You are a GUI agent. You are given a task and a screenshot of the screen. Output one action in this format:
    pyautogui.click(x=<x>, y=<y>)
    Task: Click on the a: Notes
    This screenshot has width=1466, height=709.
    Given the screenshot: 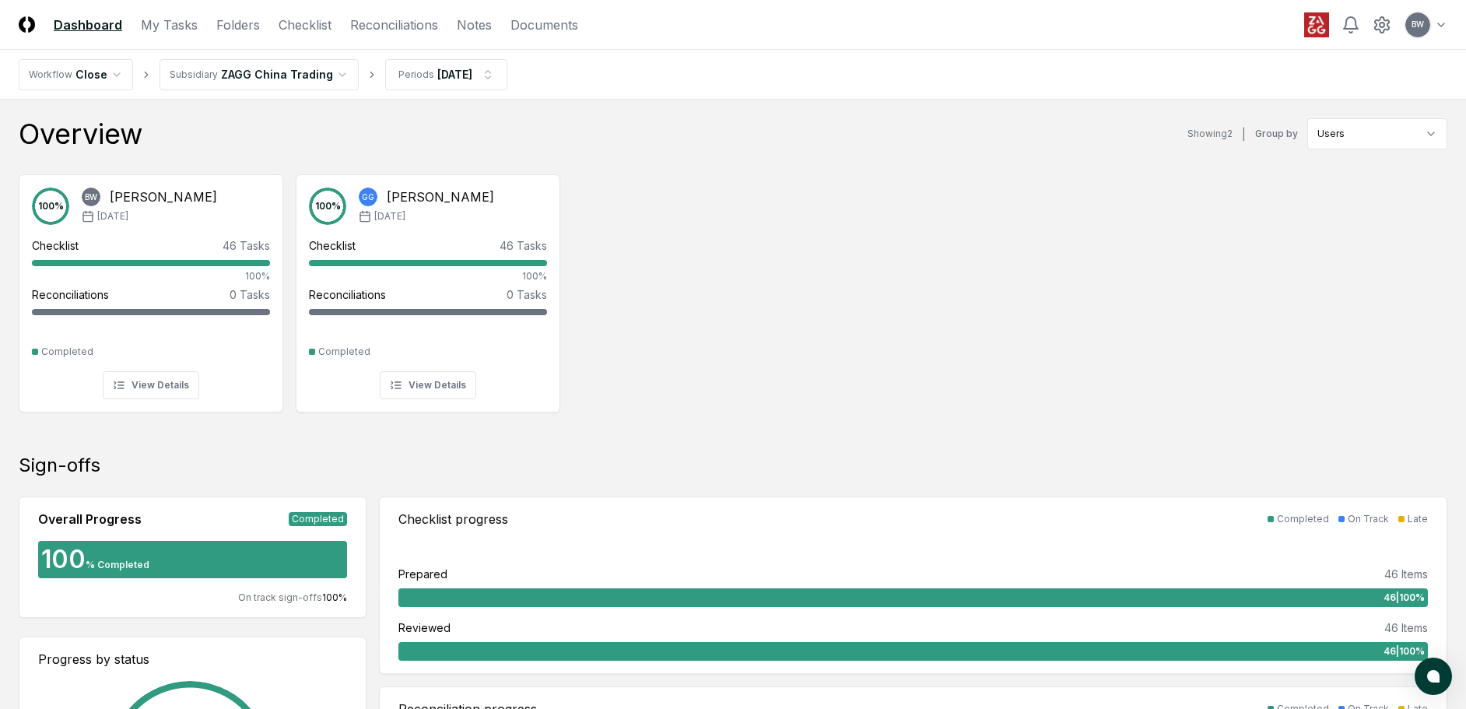 What is the action you would take?
    pyautogui.click(x=474, y=25)
    